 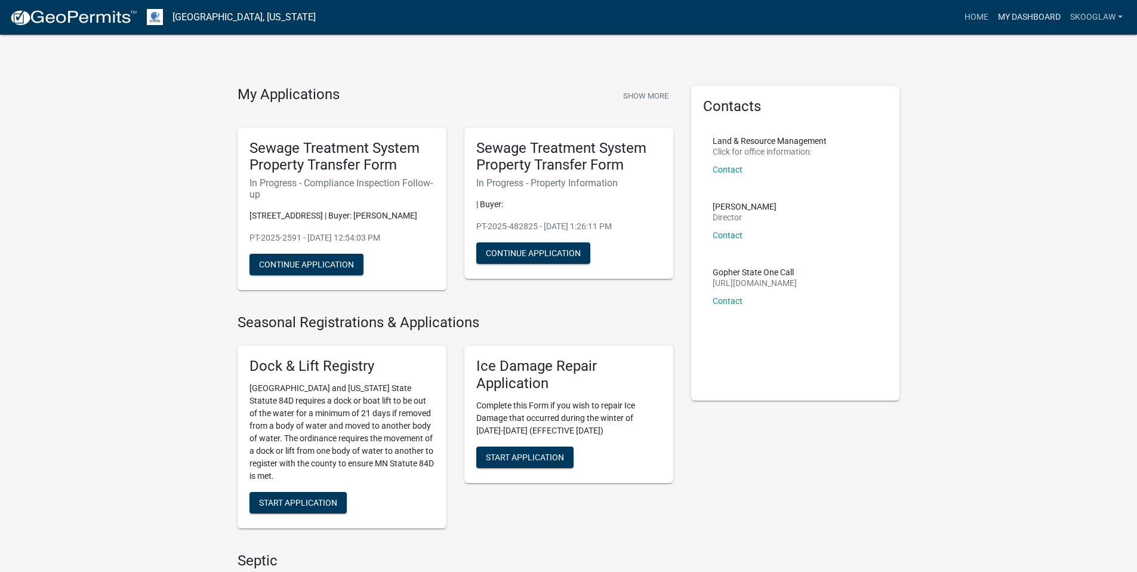 I want to click on a: SkoogLaw, so click(x=1096, y=17).